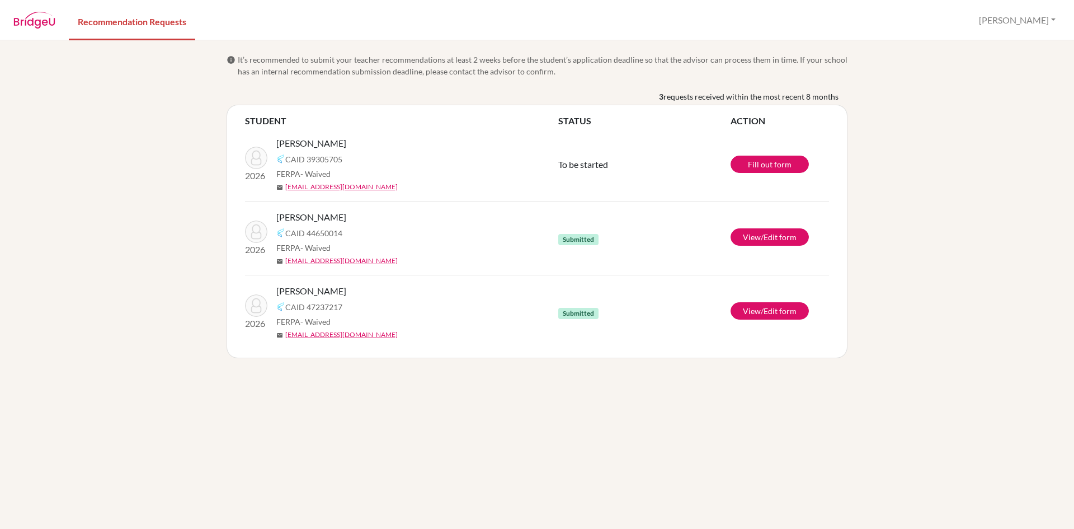  What do you see at coordinates (314, 159) in the screenshot?
I see `span: CAID 39305705` at bounding box center [314, 159].